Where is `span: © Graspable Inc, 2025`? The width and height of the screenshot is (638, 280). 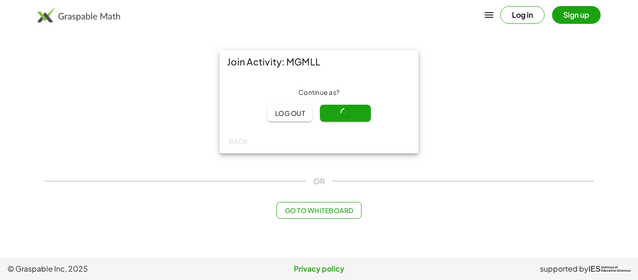 span: © Graspable Inc, 2025 is located at coordinates (111, 268).